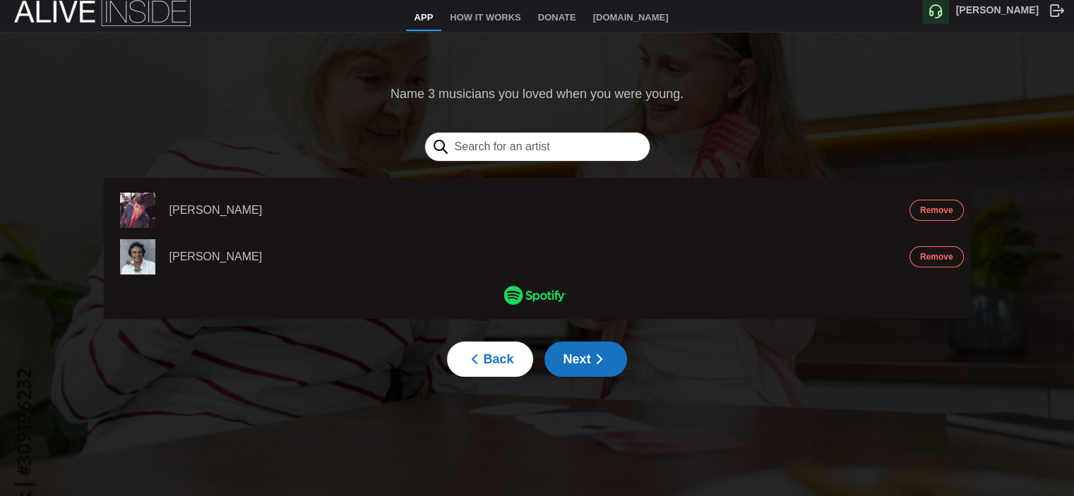 Image resolution: width=1074 pixels, height=496 pixels. Describe the element at coordinates (489, 359) in the screenshot. I see `span: Back` at that location.